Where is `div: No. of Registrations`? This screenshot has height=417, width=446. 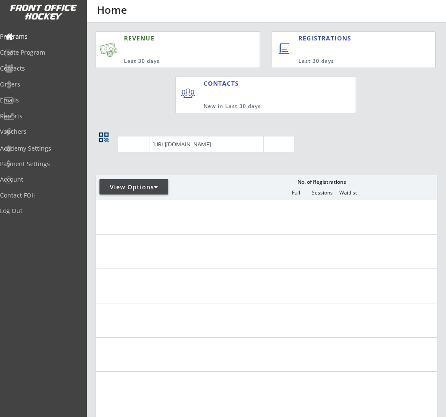 div: No. of Registrations is located at coordinates (321, 182).